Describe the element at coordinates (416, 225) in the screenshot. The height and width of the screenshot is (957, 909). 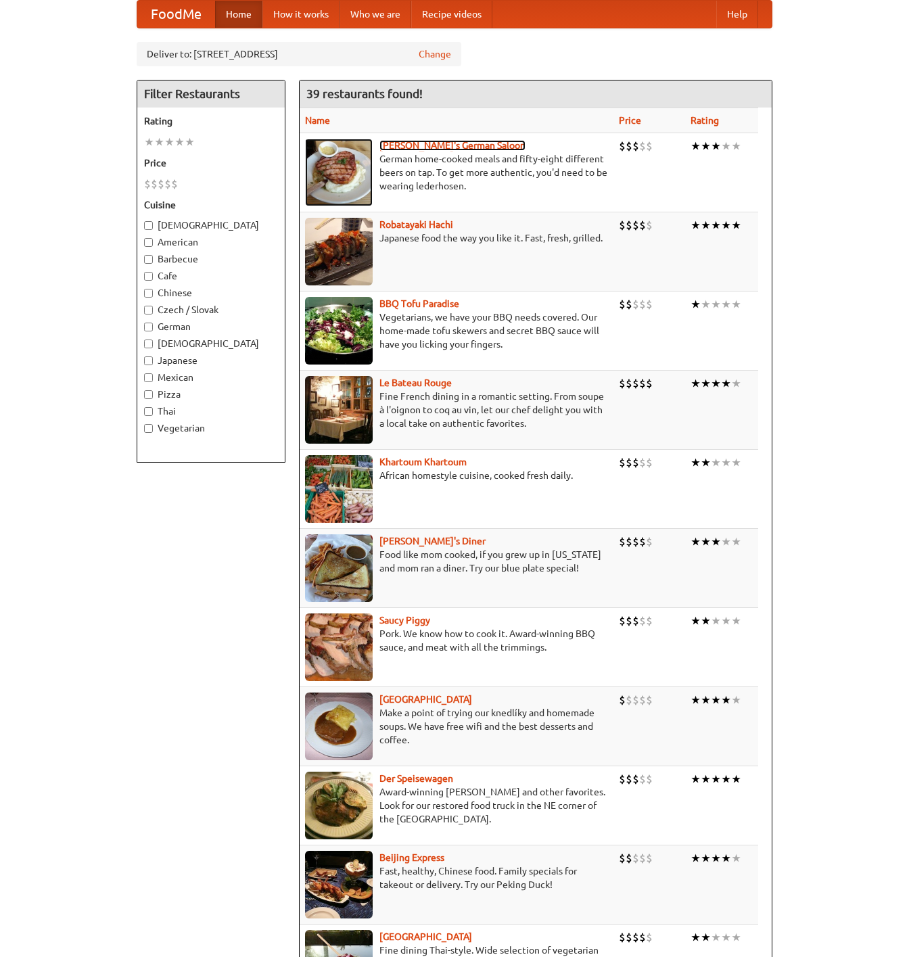
I see `b: Robatayaki Hachi` at that location.